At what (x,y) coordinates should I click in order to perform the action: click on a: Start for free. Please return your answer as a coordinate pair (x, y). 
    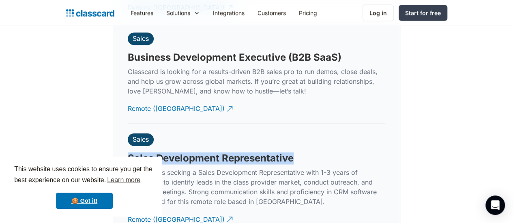
    Looking at the image, I should click on (423, 13).